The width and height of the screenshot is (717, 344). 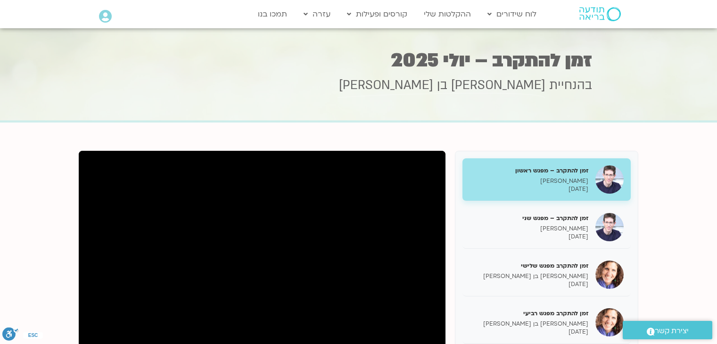 I want to click on a: לוח שידורים, so click(x=512, y=14).